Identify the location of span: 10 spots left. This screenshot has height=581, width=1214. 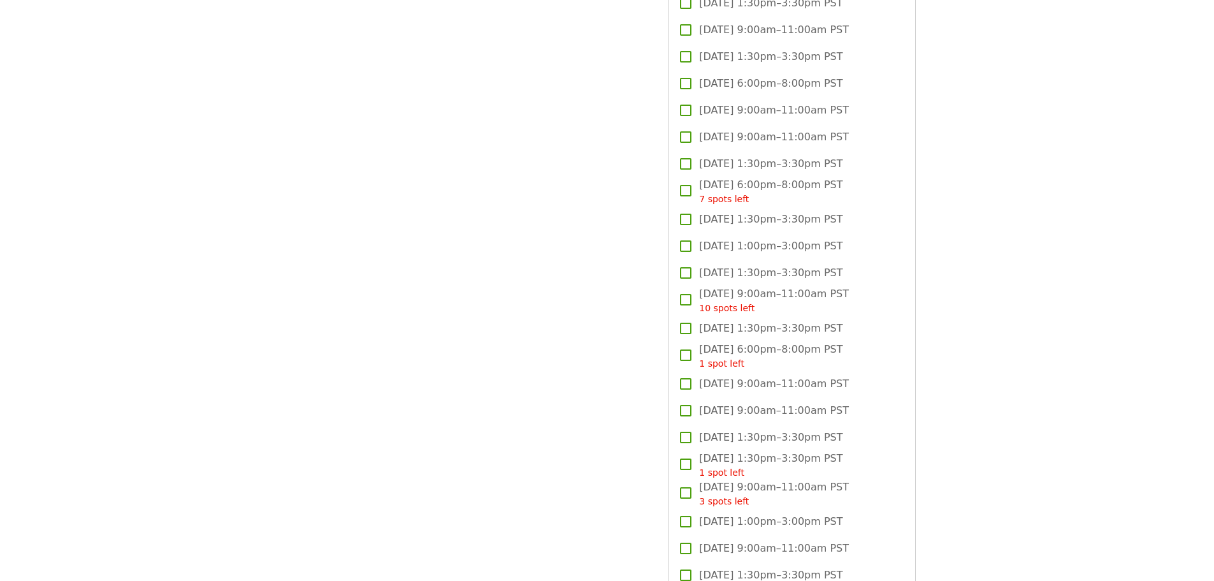
(726, 308).